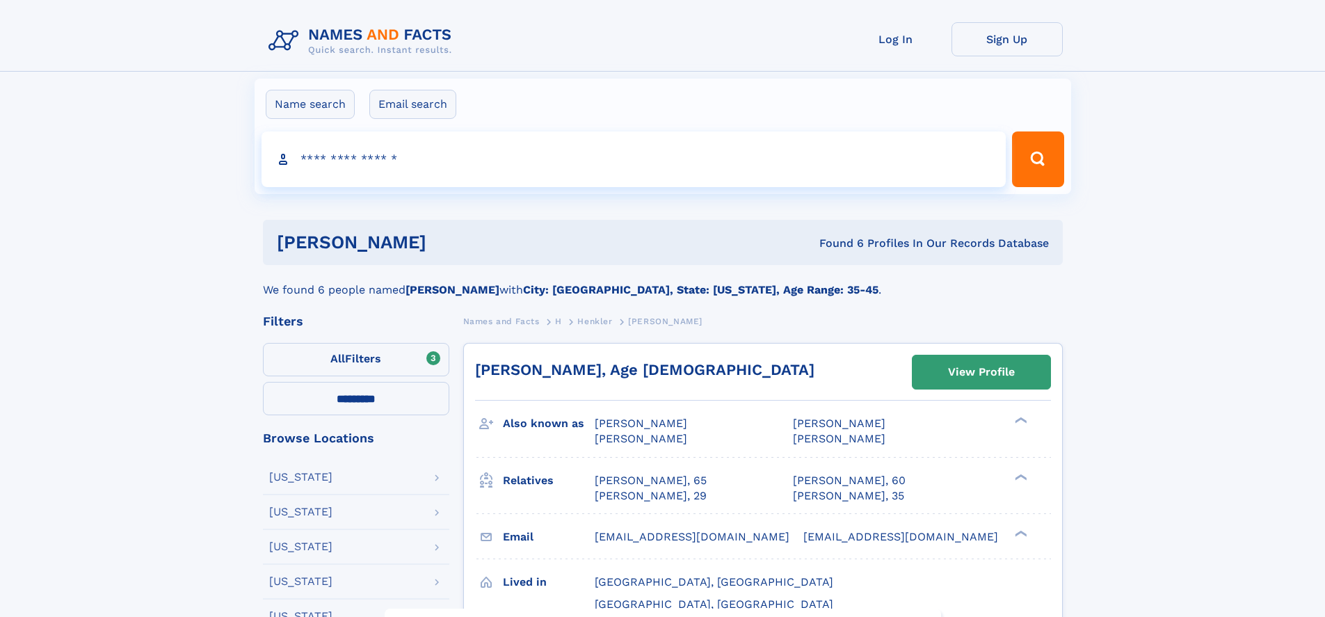  I want to click on a: H, so click(559, 321).